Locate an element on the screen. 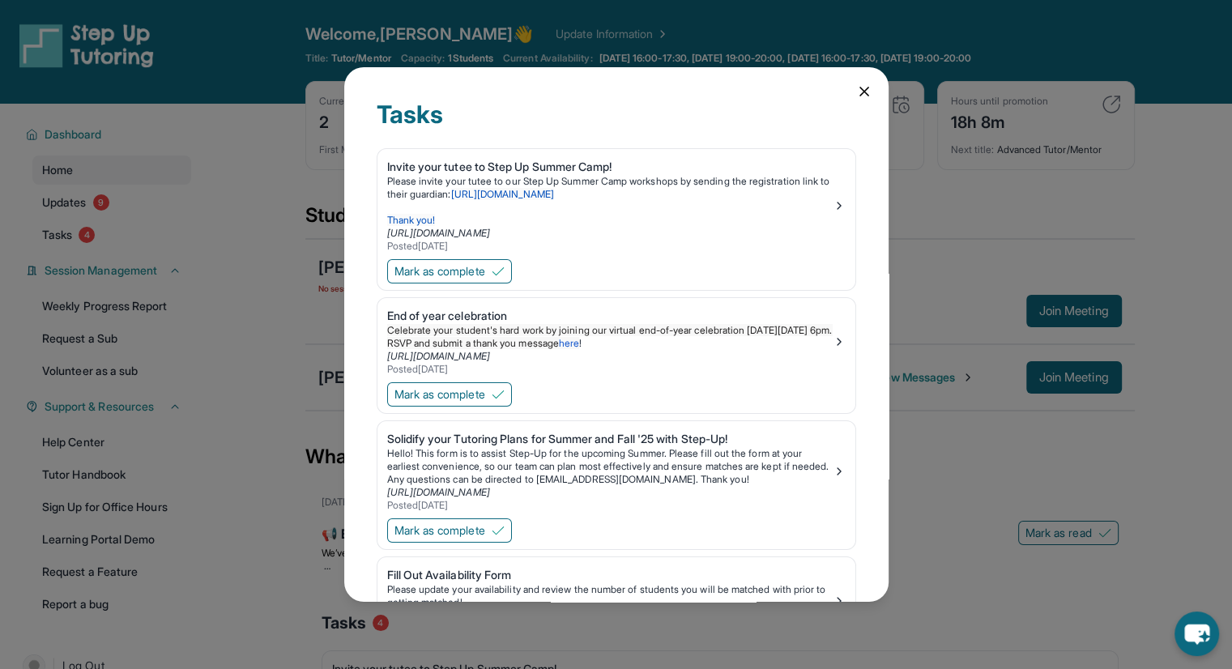 The width and height of the screenshot is (1232, 669). button: chat-button is located at coordinates (1197, 634).